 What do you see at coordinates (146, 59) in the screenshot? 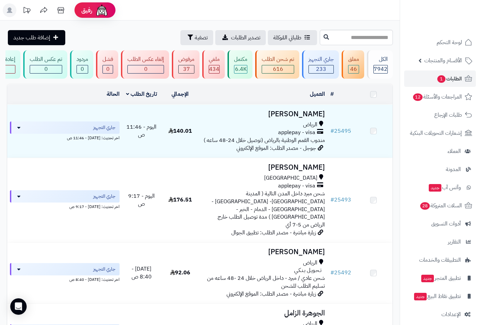
I see `div: إلغاء عكس الطلب` at bounding box center [146, 59].